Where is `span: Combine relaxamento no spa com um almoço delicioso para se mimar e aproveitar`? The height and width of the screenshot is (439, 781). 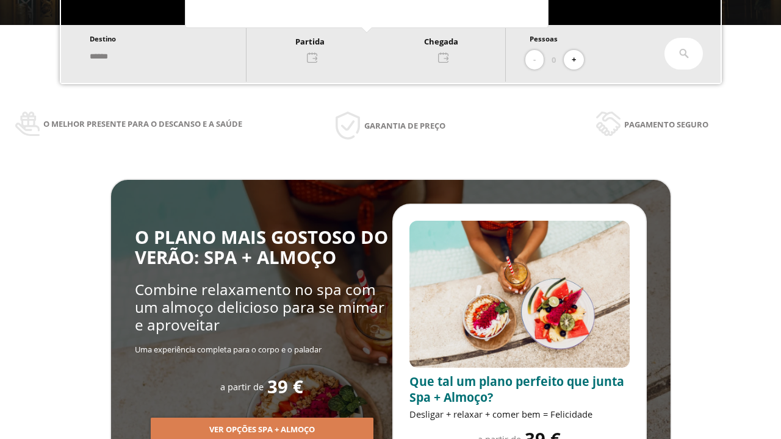
span: Combine relaxamento no spa com um almoço delicioso para se mimar e aproveitar is located at coordinates (259, 307).